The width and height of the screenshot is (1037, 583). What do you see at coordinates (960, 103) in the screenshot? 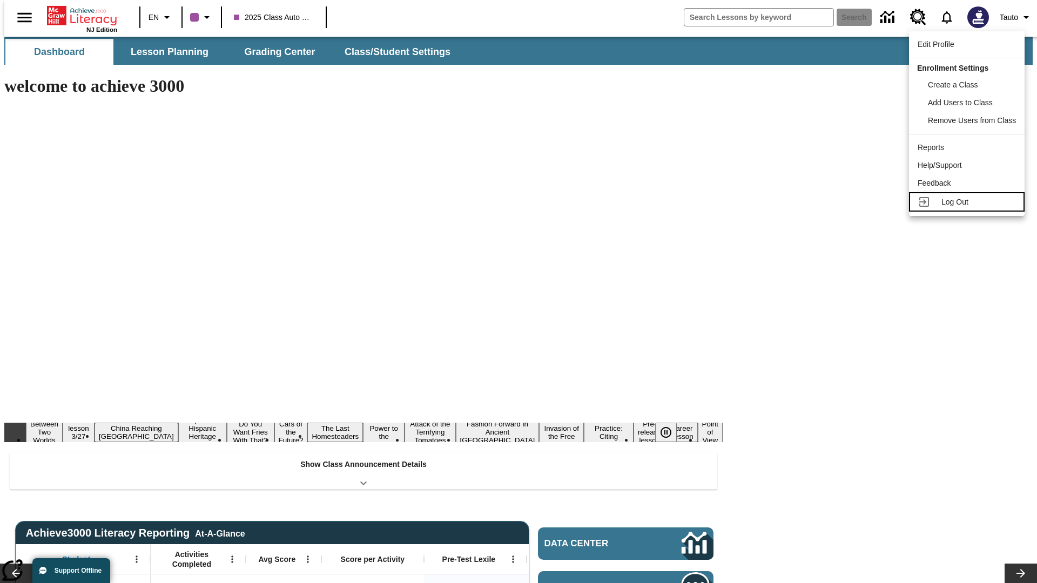
I see `span: Add Users to Class` at bounding box center [960, 103].